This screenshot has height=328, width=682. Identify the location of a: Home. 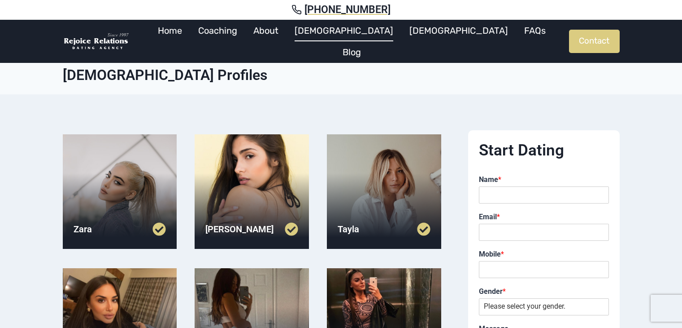
(170, 31).